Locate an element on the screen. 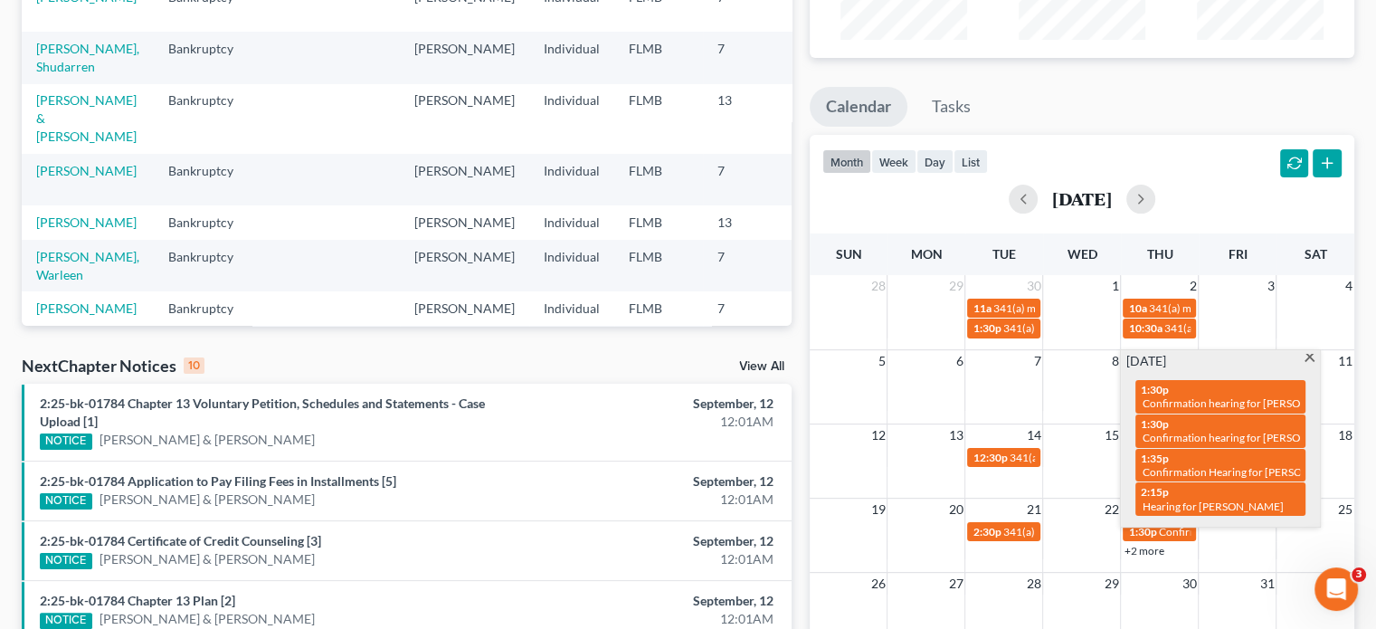  button: list is located at coordinates (971, 161).